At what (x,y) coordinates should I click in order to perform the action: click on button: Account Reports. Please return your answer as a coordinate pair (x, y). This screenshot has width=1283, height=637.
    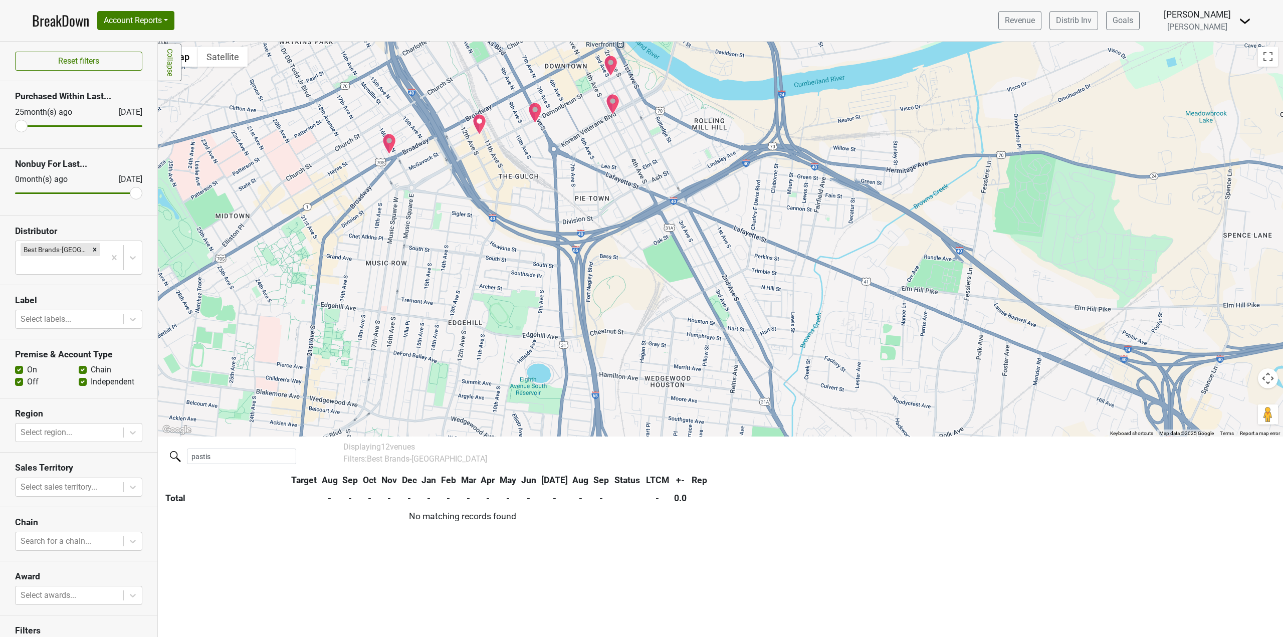
    Looking at the image, I should click on (136, 21).